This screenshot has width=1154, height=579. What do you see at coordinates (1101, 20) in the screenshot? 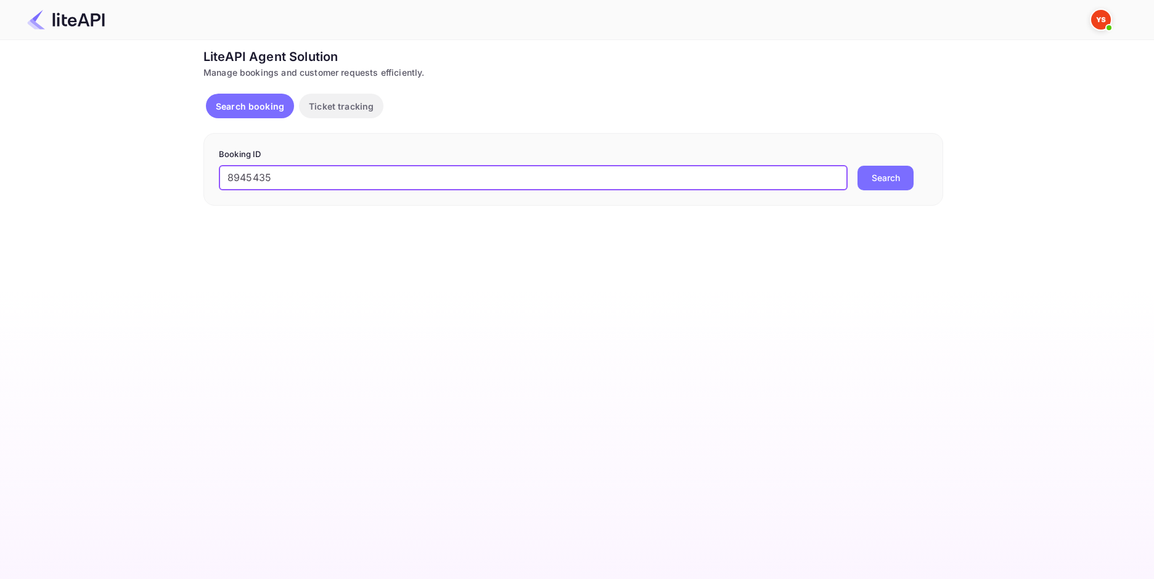
I see `img: Yandex Support` at bounding box center [1101, 20].